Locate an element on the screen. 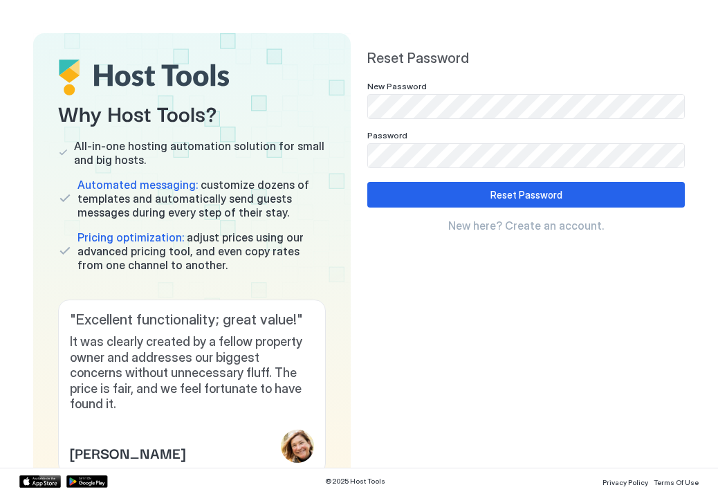 Image resolution: width=718 pixels, height=494 pixels. a: Google Play Store is located at coordinates (87, 481).